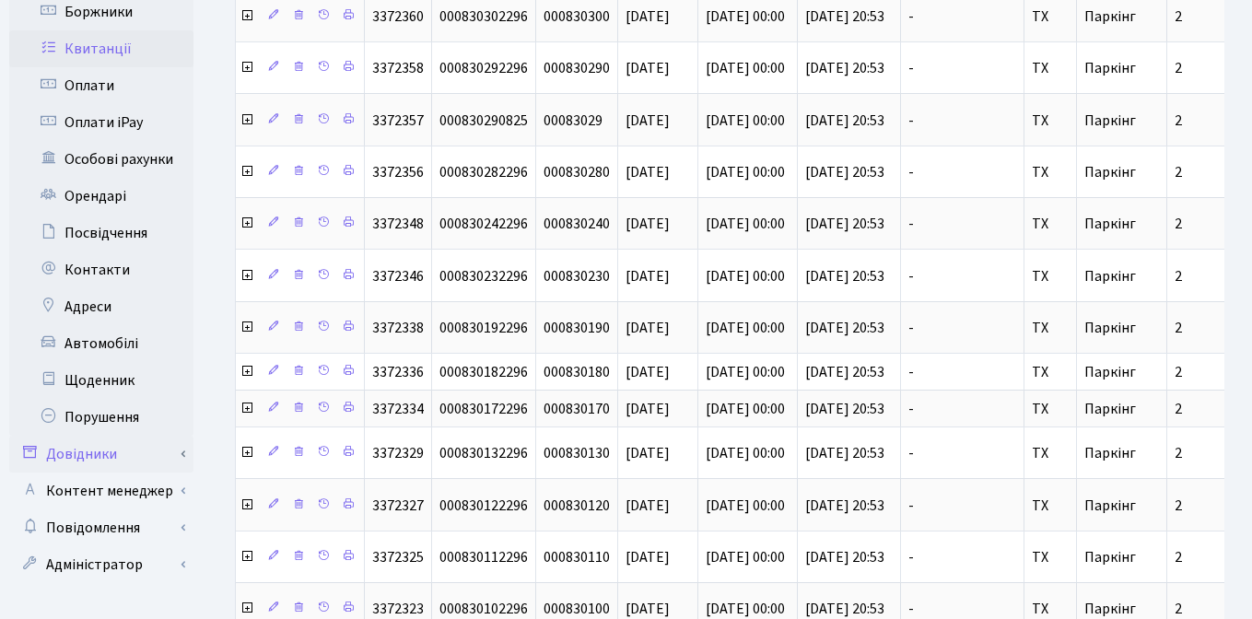 The height and width of the screenshot is (619, 1252). Describe the element at coordinates (101, 307) in the screenshot. I see `a: Адреси` at that location.